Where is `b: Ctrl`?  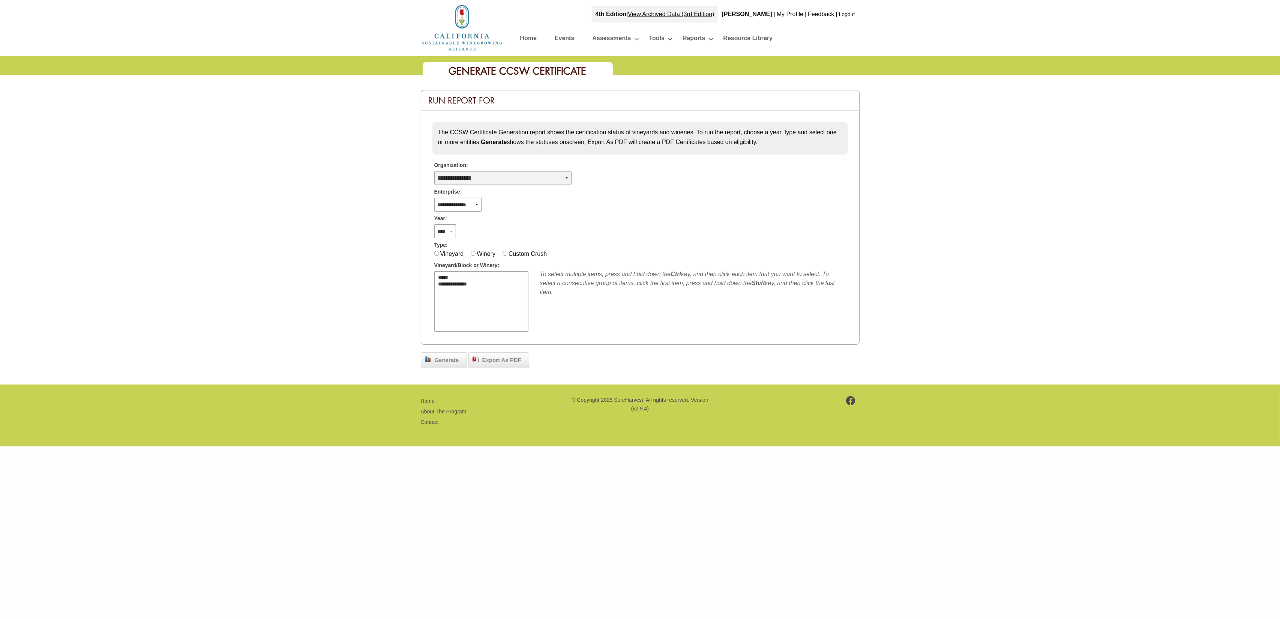
b: Ctrl is located at coordinates (676, 274).